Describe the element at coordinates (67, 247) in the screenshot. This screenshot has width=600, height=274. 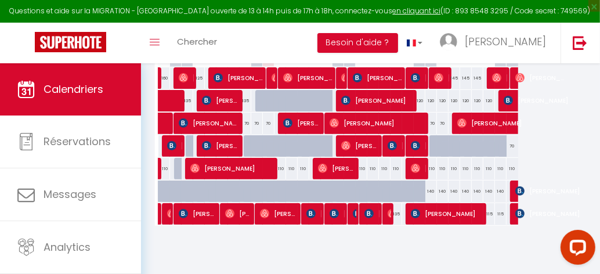
I see `span: Analytics` at that location.